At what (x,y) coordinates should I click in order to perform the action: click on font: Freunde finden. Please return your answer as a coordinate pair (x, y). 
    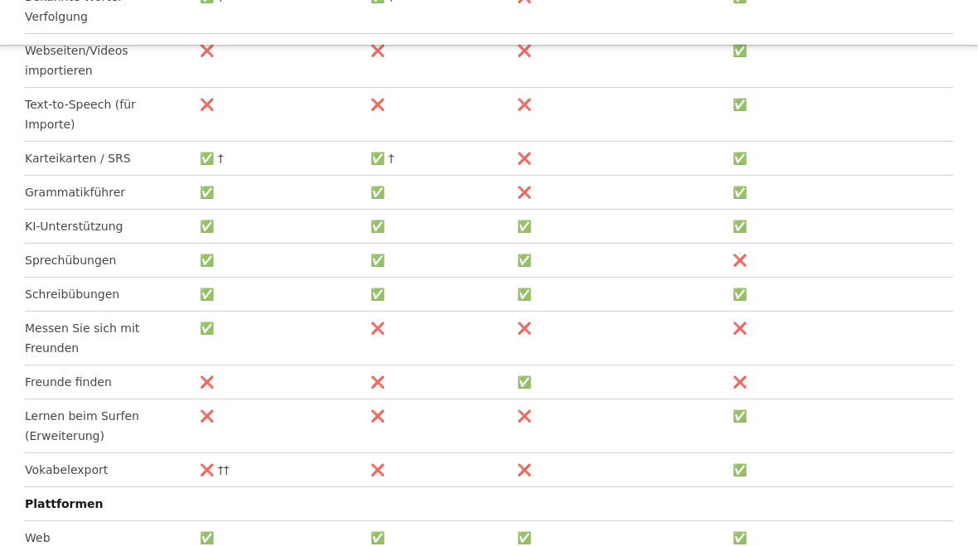
    Looking at the image, I should click on (68, 384).